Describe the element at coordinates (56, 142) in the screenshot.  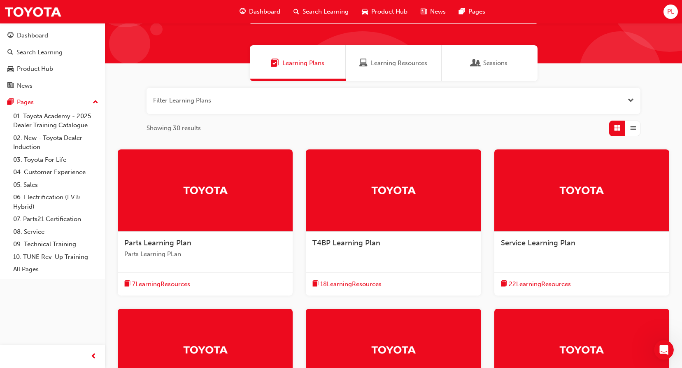
I see `a: 02. New - Toyota Dealer Induction` at that location.